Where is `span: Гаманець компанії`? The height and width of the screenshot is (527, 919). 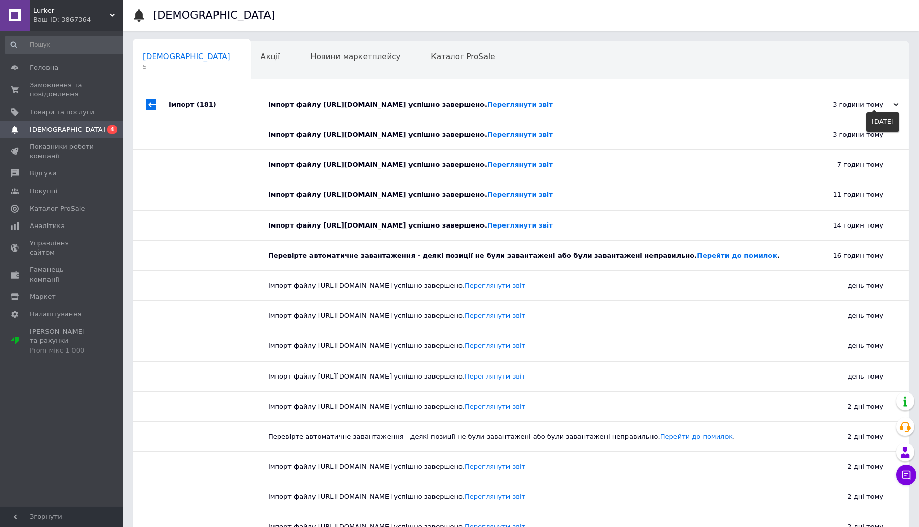
span: Гаманець компанії is located at coordinates (62, 275).